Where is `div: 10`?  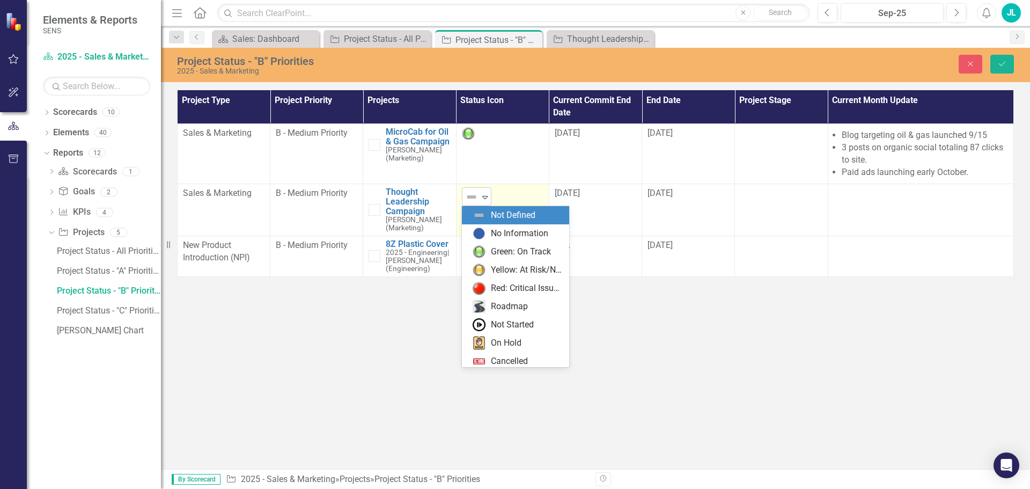 div: 10 is located at coordinates (111, 112).